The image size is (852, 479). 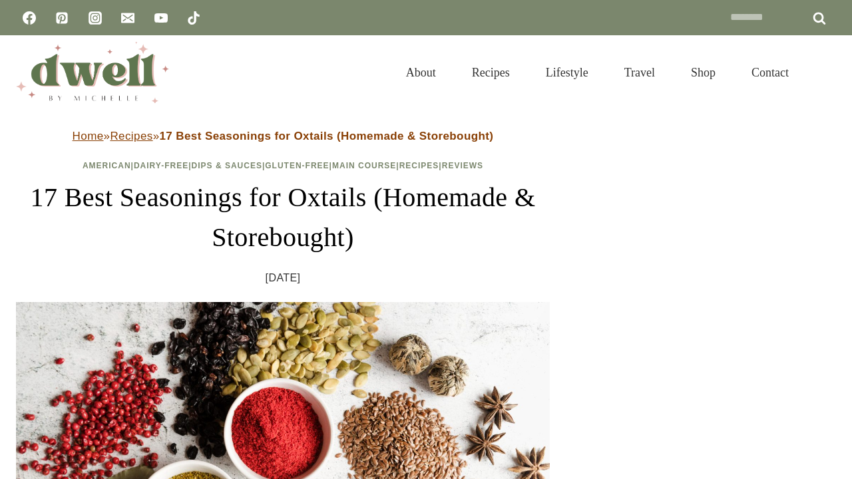 What do you see at coordinates (327, 136) in the screenshot?
I see `strong: 17 Best Seasonings for Oxtails (Homemade & Storebought)` at bounding box center [327, 136].